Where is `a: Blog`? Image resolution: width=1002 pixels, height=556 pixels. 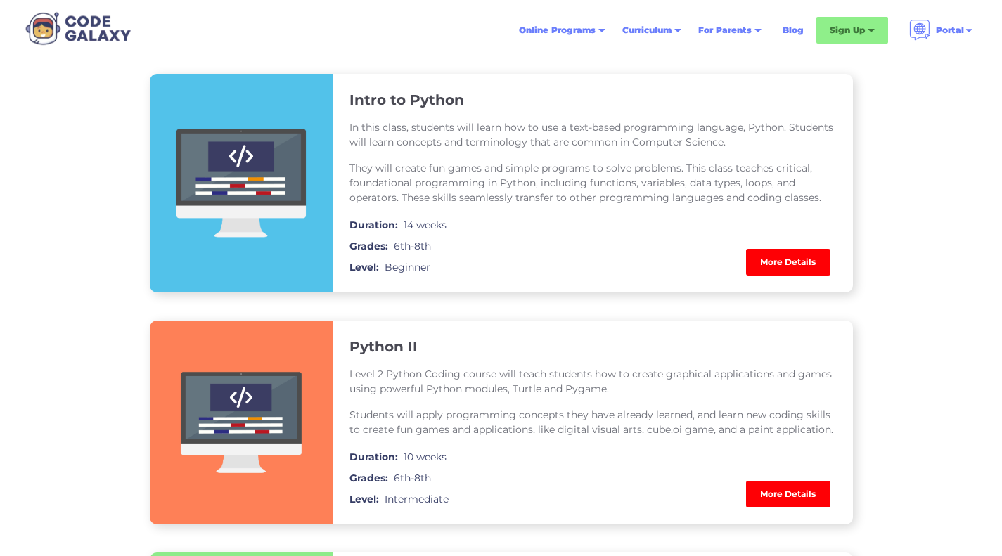 a: Blog is located at coordinates (793, 30).